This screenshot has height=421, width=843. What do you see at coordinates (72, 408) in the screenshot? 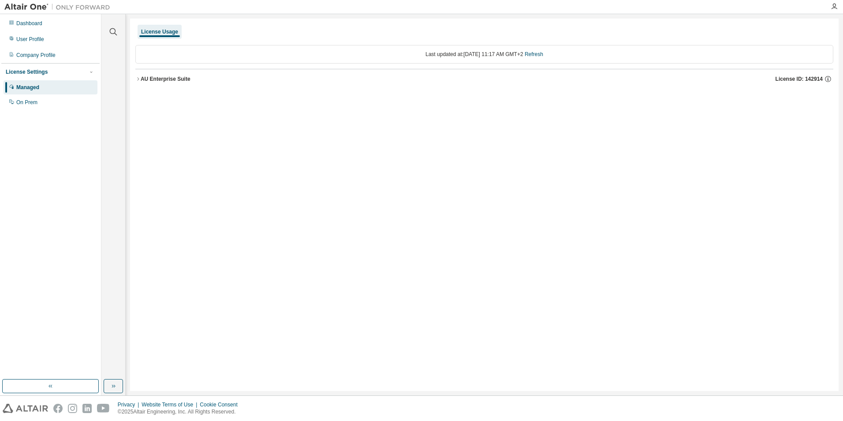
I see `img: instagram.svg` at bounding box center [72, 408].